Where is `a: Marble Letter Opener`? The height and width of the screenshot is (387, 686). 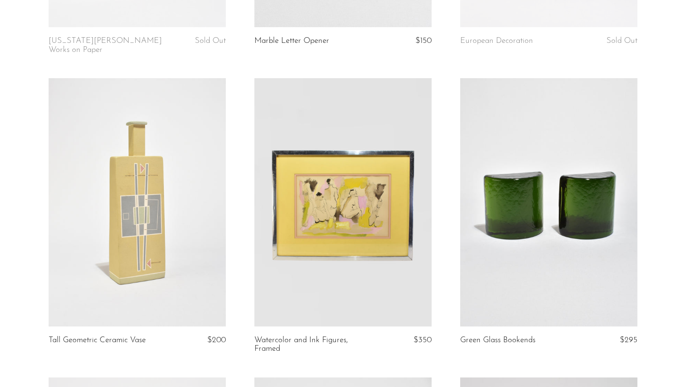
a: Marble Letter Opener is located at coordinates (292, 41).